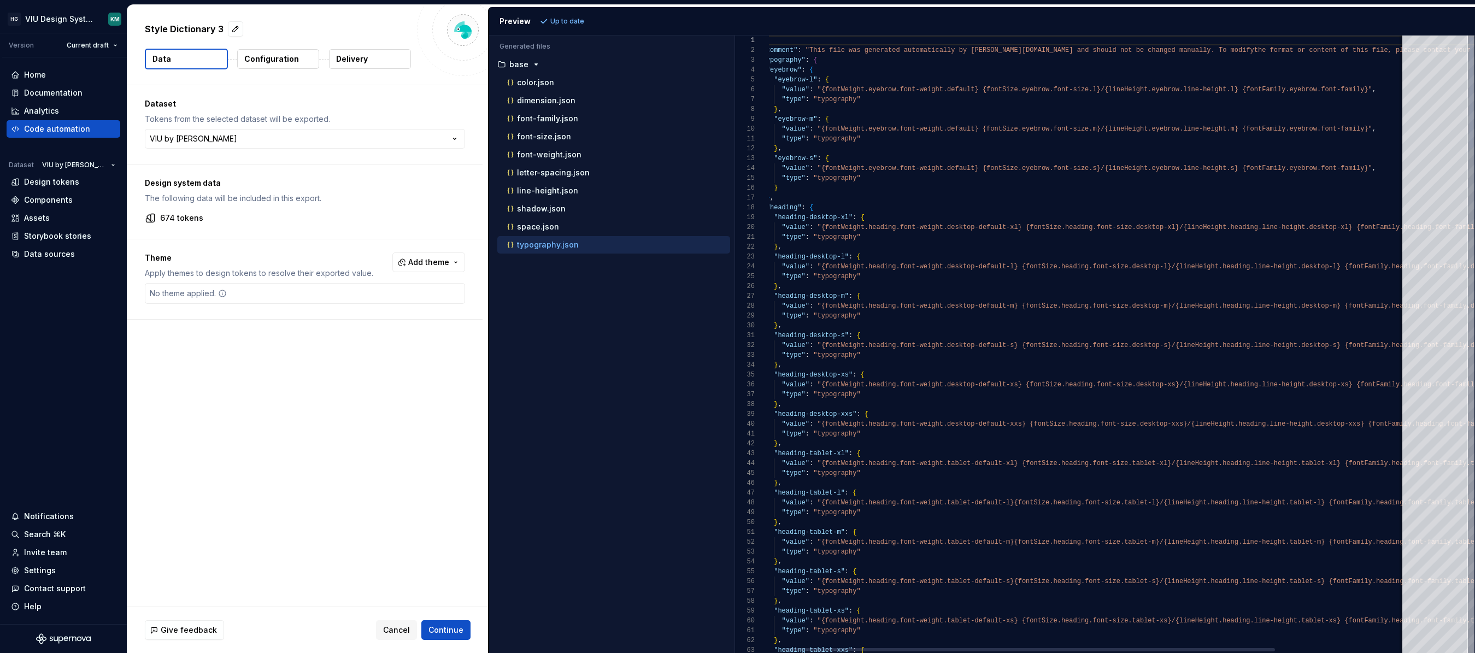  Describe the element at coordinates (1310, 267) in the screenshot. I see `span: ht.heading.line-height.desktop-l} {fontFamily.head` at that location.